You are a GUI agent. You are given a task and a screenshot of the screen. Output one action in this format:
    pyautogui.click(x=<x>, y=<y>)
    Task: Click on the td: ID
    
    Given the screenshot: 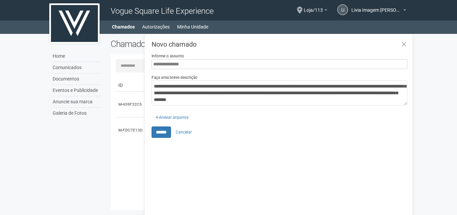 What is the action you would take?
    pyautogui.click(x=131, y=85)
    